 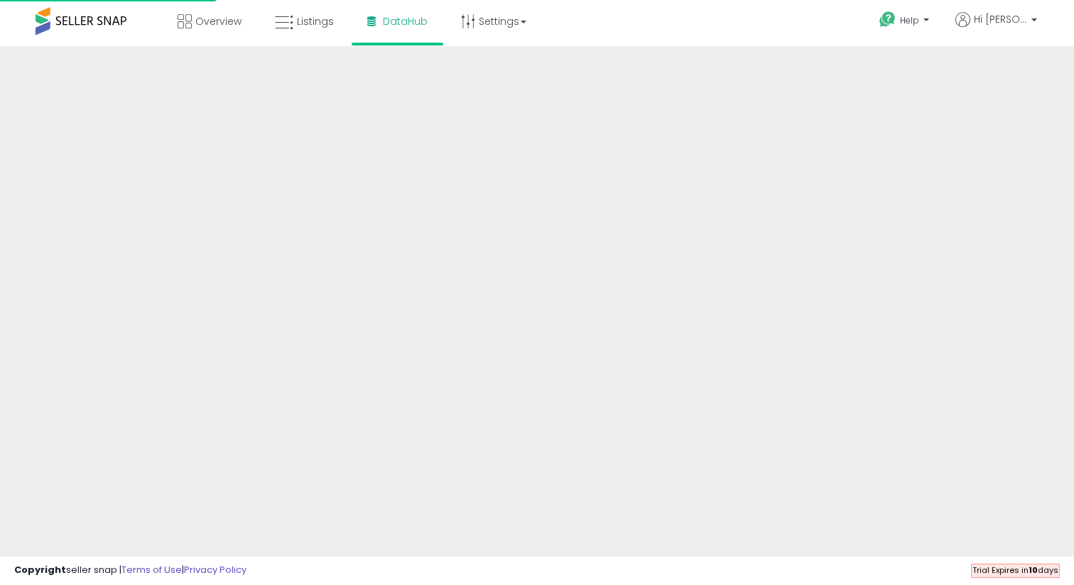 I want to click on span: DataHub, so click(x=405, y=21).